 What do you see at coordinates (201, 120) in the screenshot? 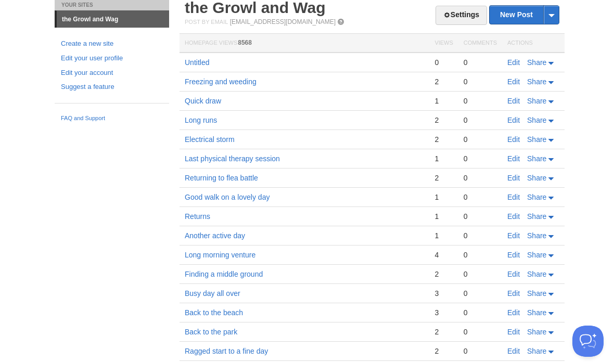
I see `a: Long runs` at bounding box center [201, 120].